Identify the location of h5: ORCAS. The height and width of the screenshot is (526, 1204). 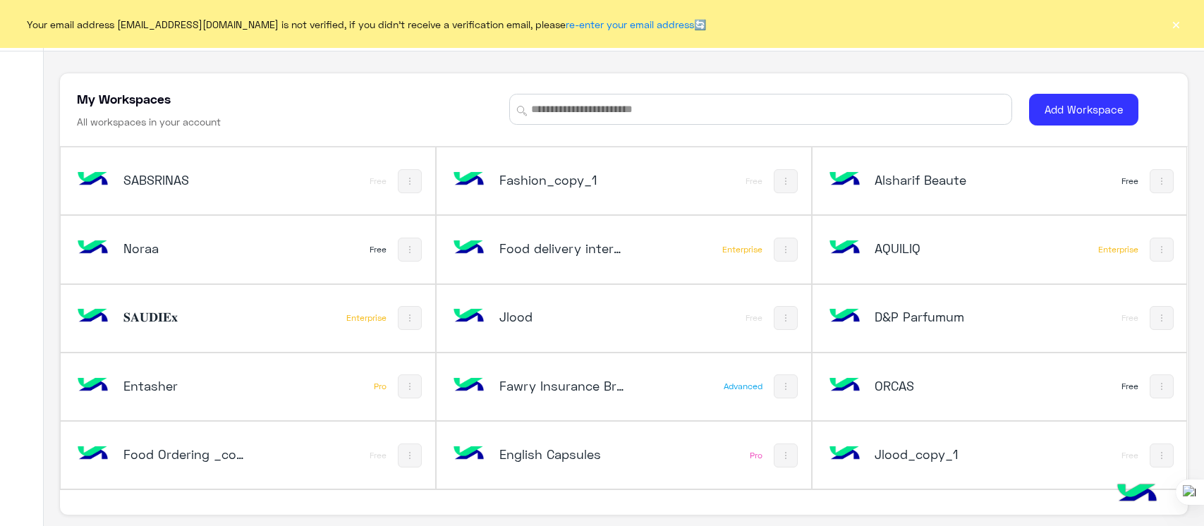
(938, 386).